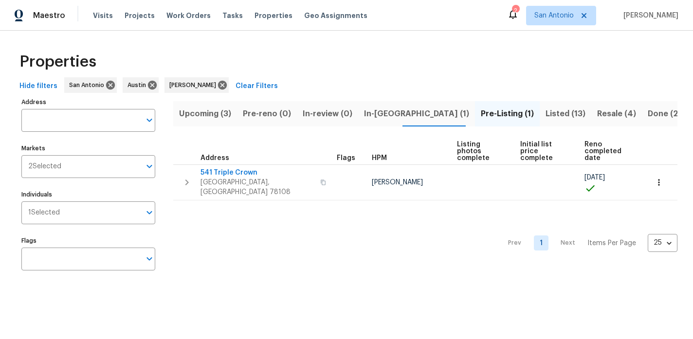 This screenshot has height=339, width=693. What do you see at coordinates (88, 102) in the screenshot?
I see `label: Address` at bounding box center [88, 102].